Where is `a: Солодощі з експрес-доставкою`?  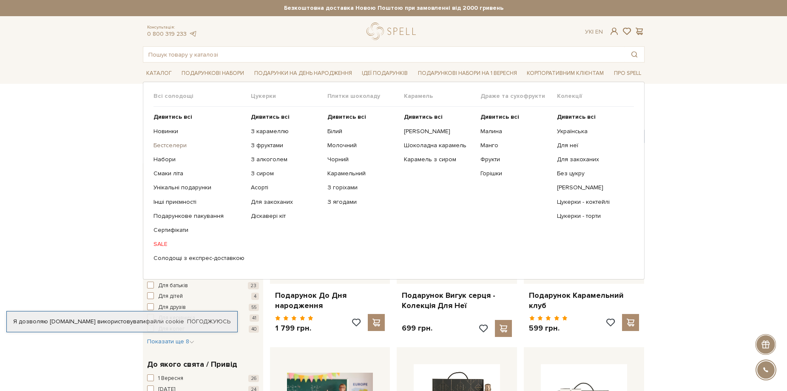 a: Солодощі з експрес-доставкою is located at coordinates (199, 258).